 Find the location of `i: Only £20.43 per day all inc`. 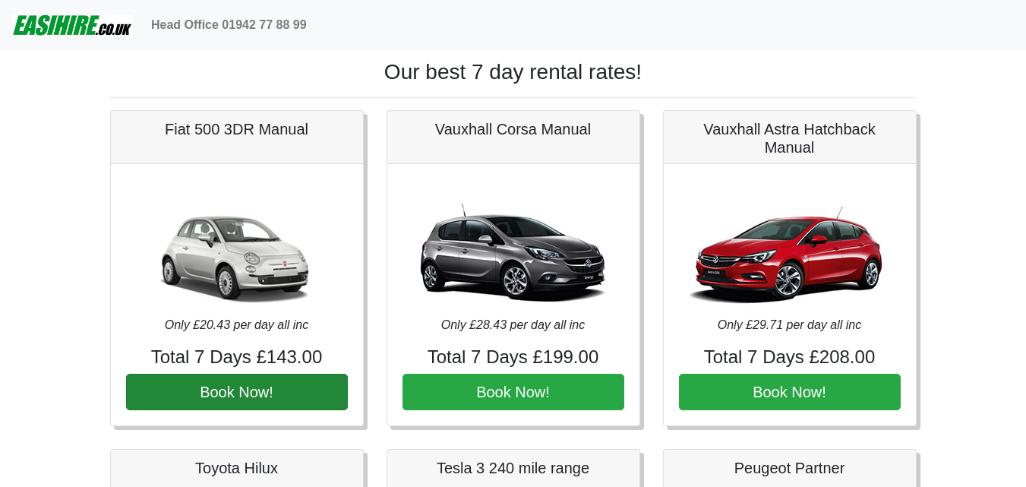

i: Only £20.43 per day all inc is located at coordinates (236, 324).